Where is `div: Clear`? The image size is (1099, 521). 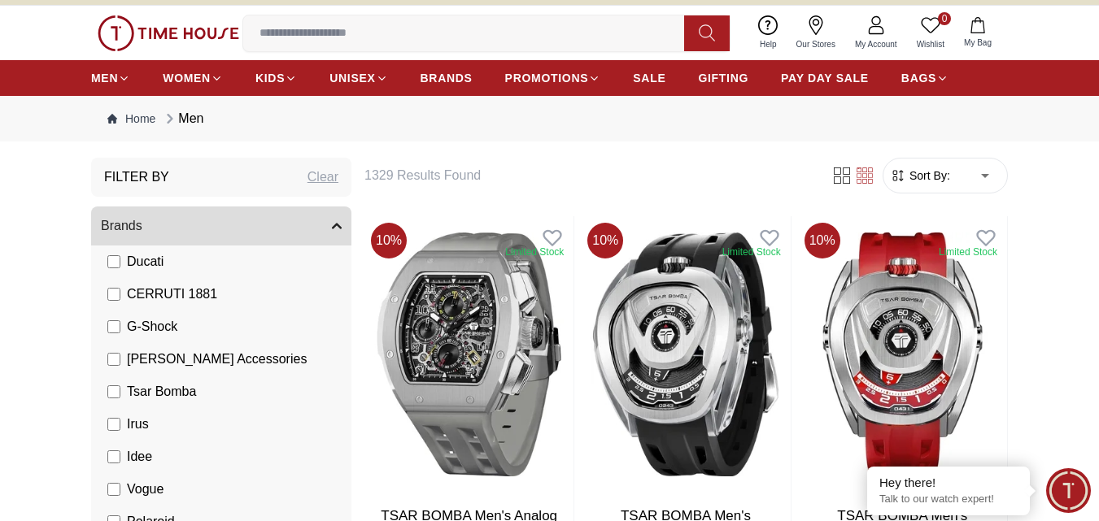
div: Clear is located at coordinates (323, 177).